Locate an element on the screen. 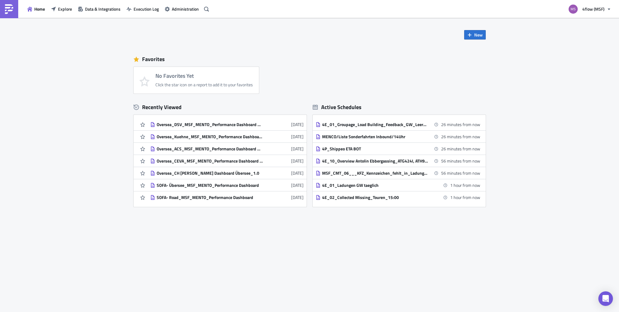 The image size is (619, 312). a: 4P_Shippeo ETA BOT26 minutes from now is located at coordinates (398, 149).